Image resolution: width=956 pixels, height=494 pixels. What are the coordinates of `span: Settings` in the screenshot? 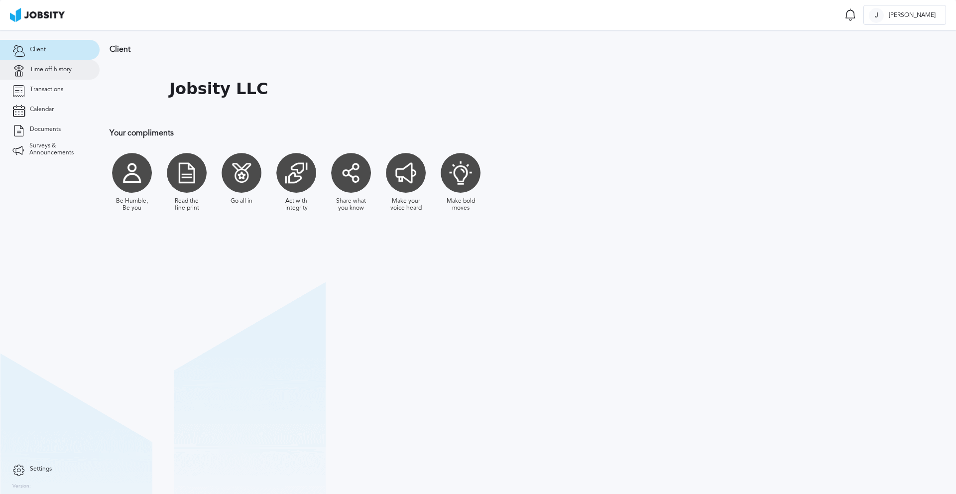 It's located at (41, 469).